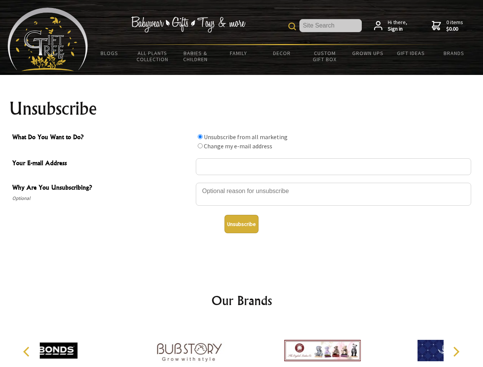  I want to click on img: product search, so click(292, 26).